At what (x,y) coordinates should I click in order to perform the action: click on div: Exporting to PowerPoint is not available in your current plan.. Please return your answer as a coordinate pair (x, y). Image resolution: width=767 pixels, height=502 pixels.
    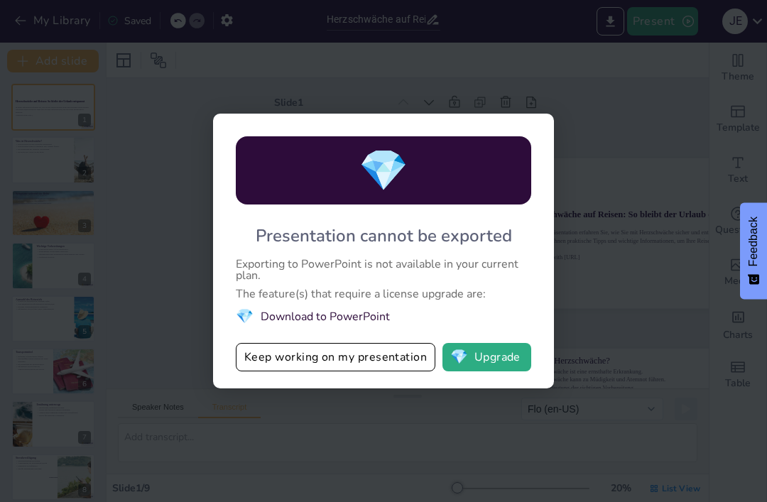
    Looking at the image, I should click on (383, 270).